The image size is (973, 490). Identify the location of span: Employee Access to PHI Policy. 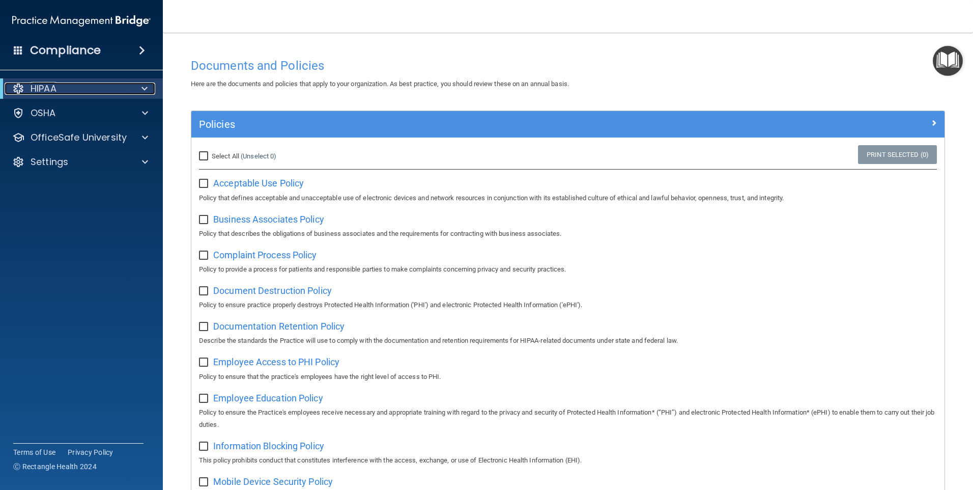
(276, 361).